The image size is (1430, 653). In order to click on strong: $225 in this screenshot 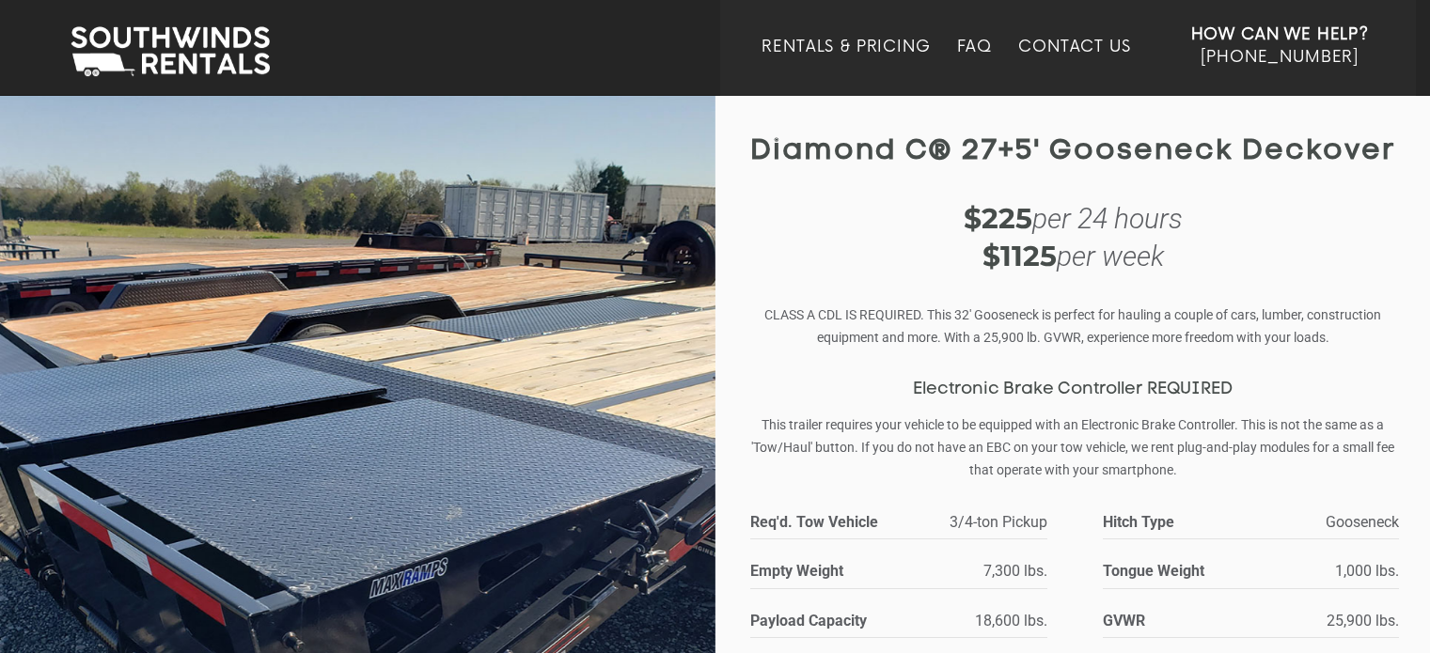, I will do `click(997, 218)`.